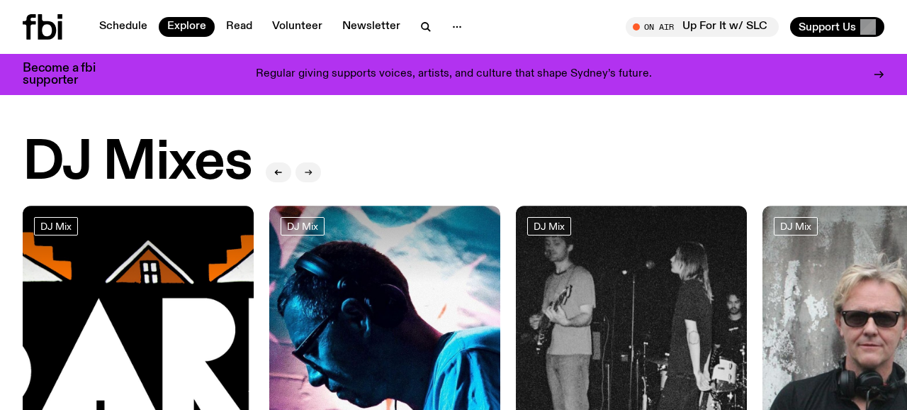  Describe the element at coordinates (702, 27) in the screenshot. I see `button: On AirUp For It w/ SLC` at that location.